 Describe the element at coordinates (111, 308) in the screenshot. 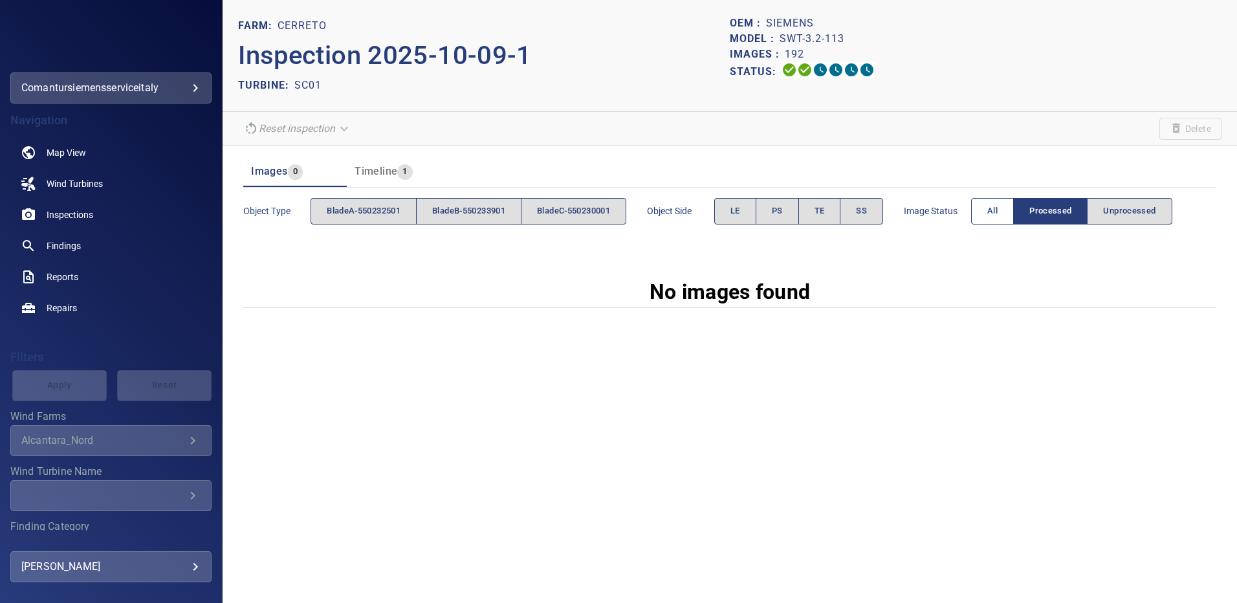

I see `a: repairs noActive` at that location.